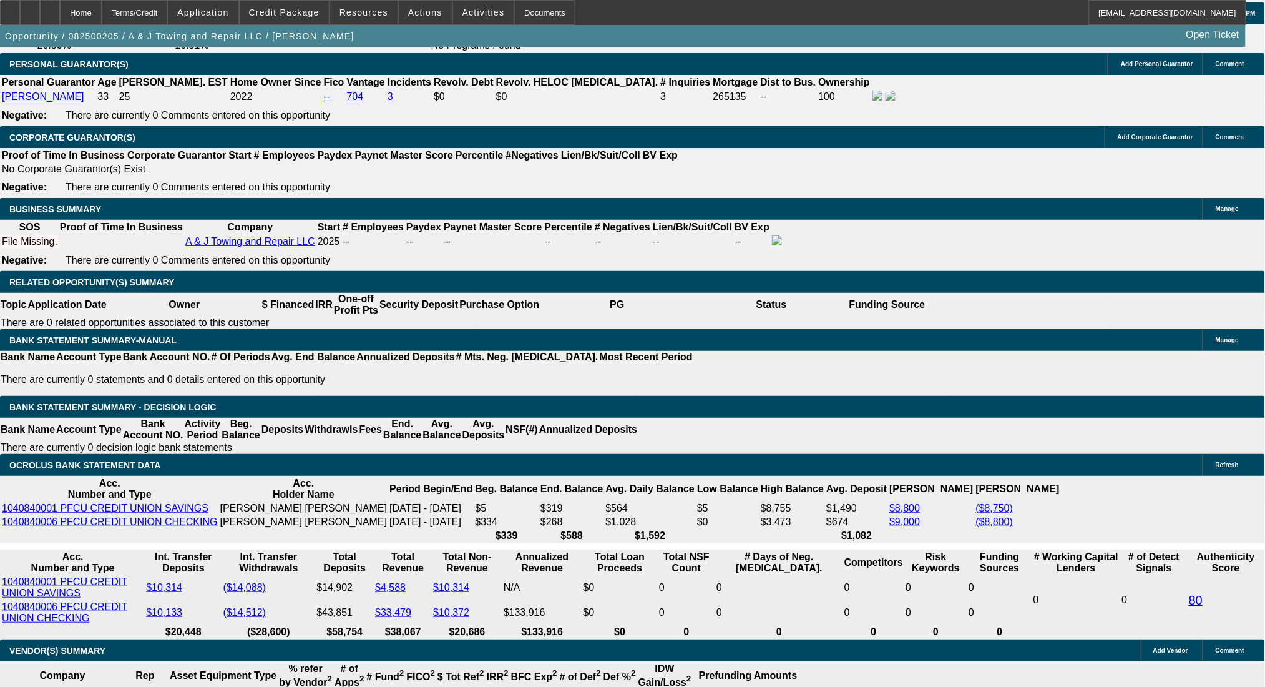  I want to click on th: Deposits, so click(283, 429).